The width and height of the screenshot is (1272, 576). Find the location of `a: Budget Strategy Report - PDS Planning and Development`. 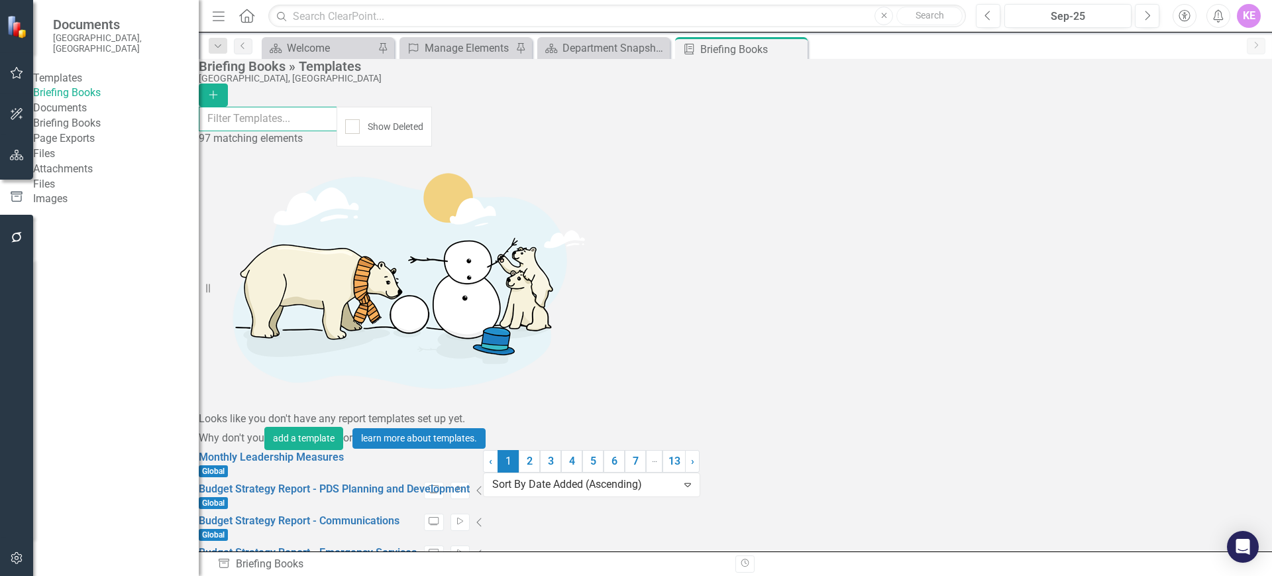

a: Budget Strategy Report - PDS Planning and Development is located at coordinates (334, 488).